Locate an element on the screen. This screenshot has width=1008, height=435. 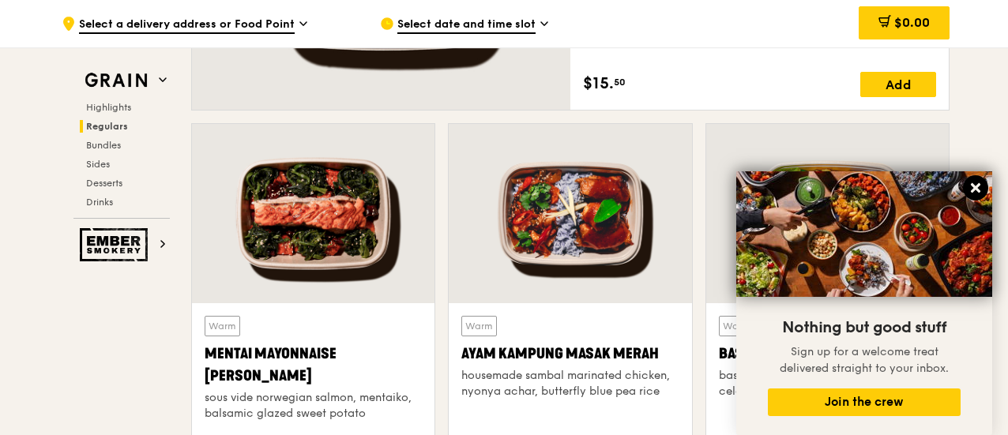
div: Ayam Kampung Masak Merah is located at coordinates (569, 354).